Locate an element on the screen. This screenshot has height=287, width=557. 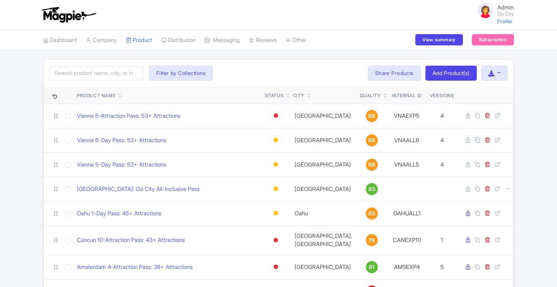
span: 81 is located at coordinates (372, 267).